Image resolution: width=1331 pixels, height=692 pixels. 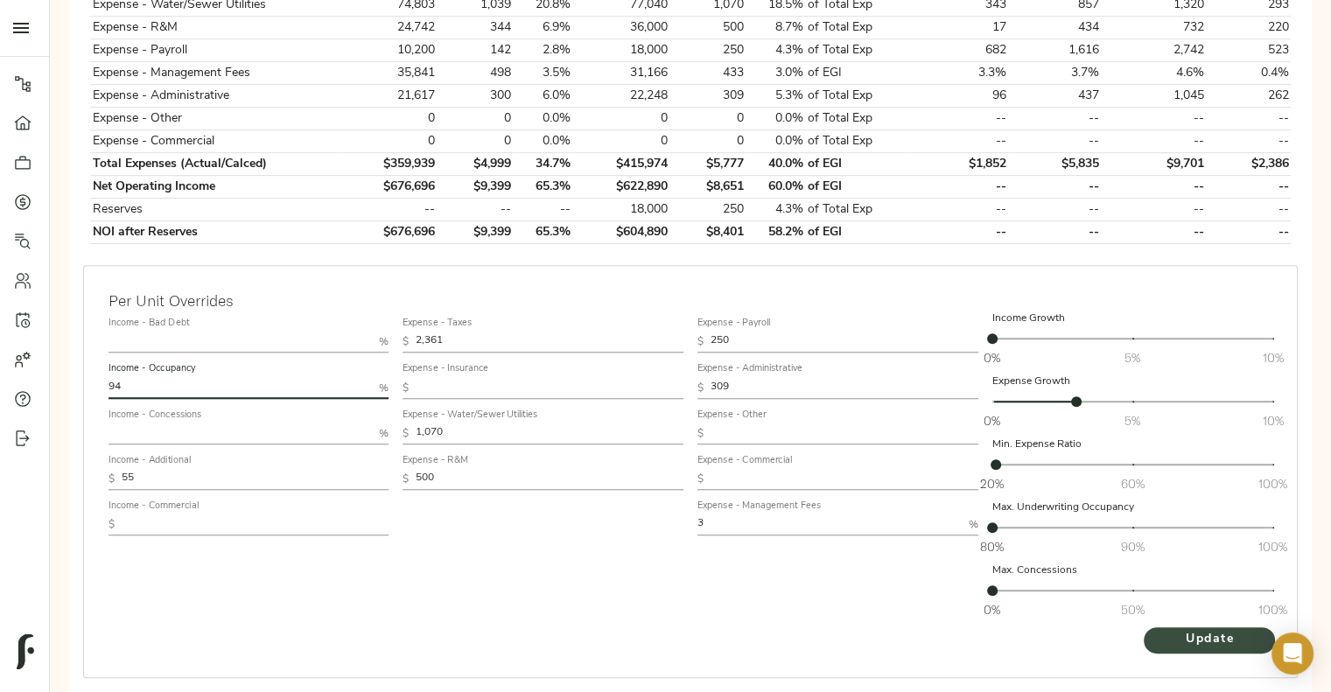 What do you see at coordinates (1209, 641) in the screenshot?
I see `button: Update` at bounding box center [1209, 641].